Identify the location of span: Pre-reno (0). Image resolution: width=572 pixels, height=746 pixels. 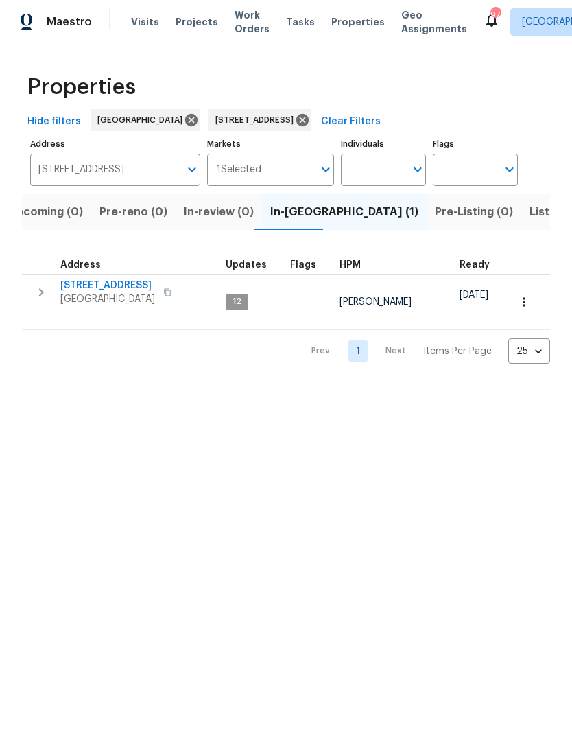
(133, 212).